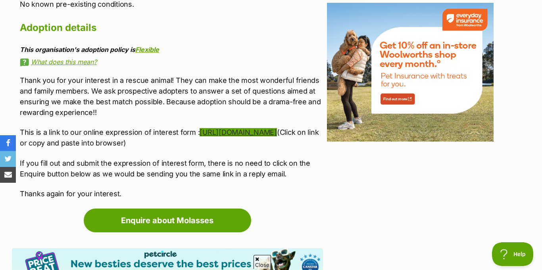 This screenshot has height=270, width=542. What do you see at coordinates (172, 138) in the screenshot?
I see `p: This is a link to our online expression of interest form : (Click on link or copy and paste into ...` at bounding box center [172, 138].